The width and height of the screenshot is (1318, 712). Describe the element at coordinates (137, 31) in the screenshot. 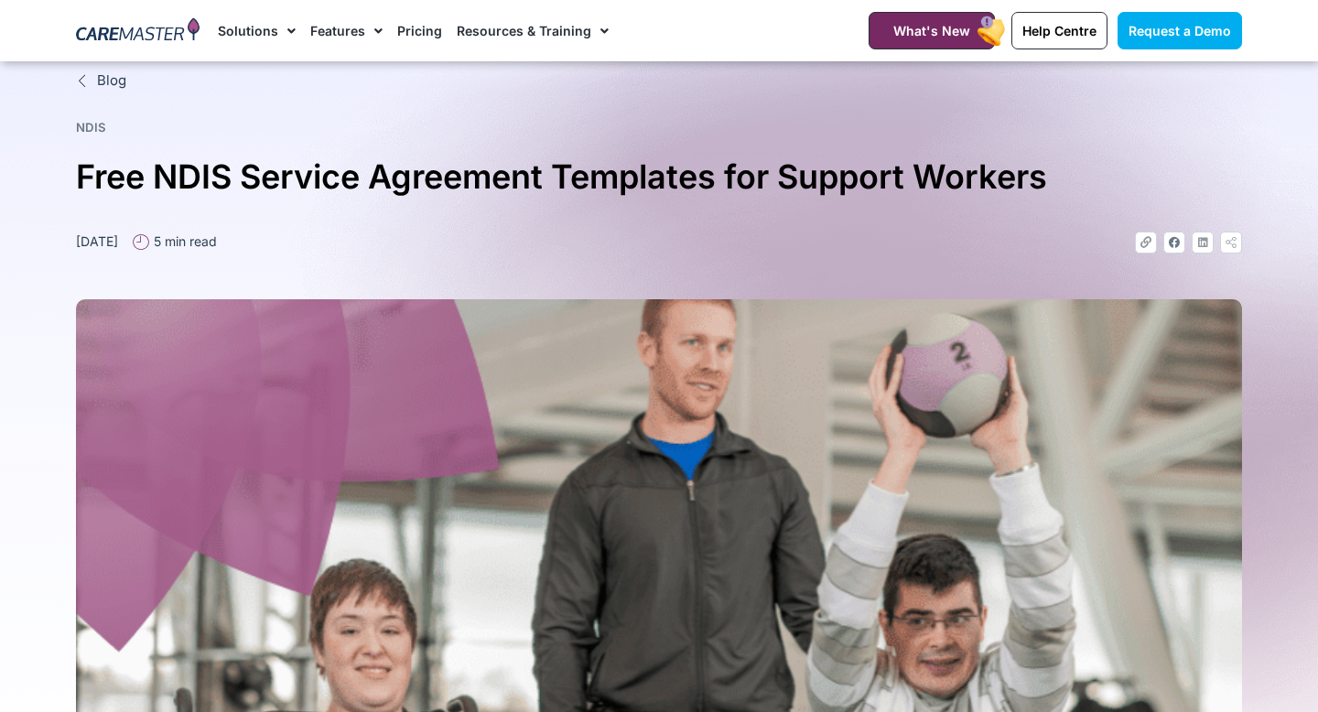

I see `img: CareMaster Logo` at that location.